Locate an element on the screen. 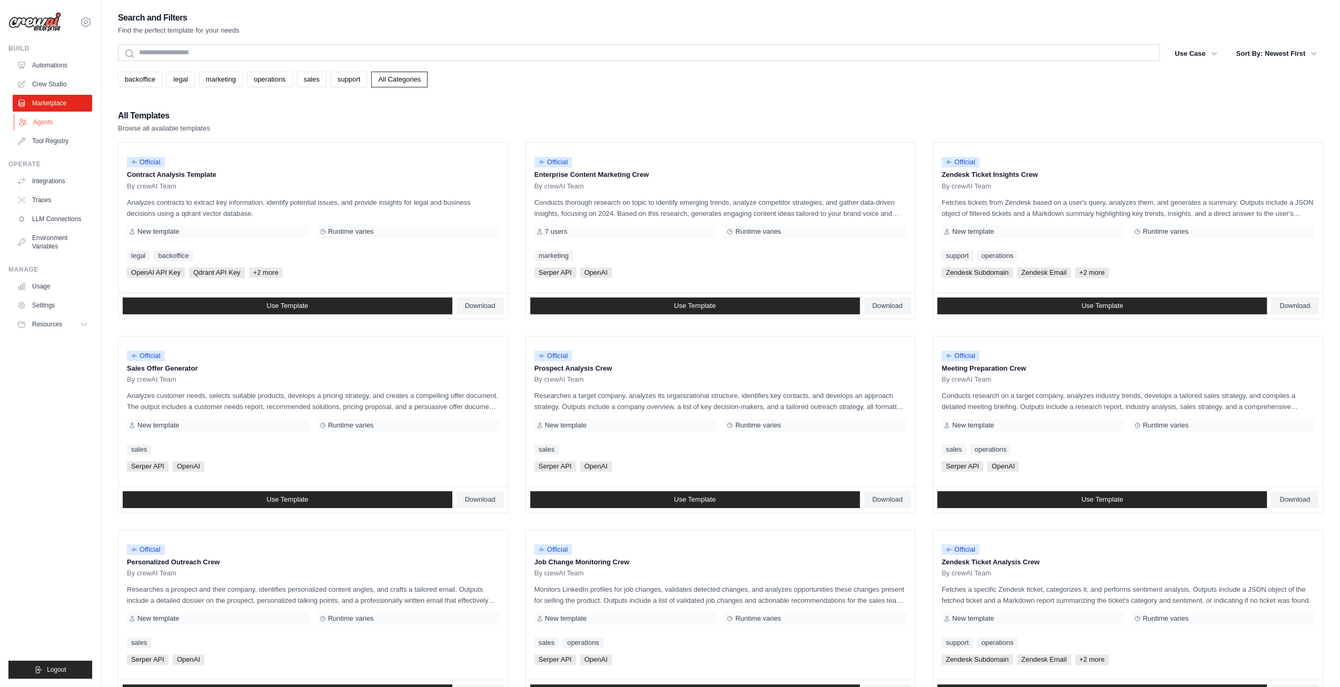  p: Contract Analysis Template is located at coordinates (313, 175).